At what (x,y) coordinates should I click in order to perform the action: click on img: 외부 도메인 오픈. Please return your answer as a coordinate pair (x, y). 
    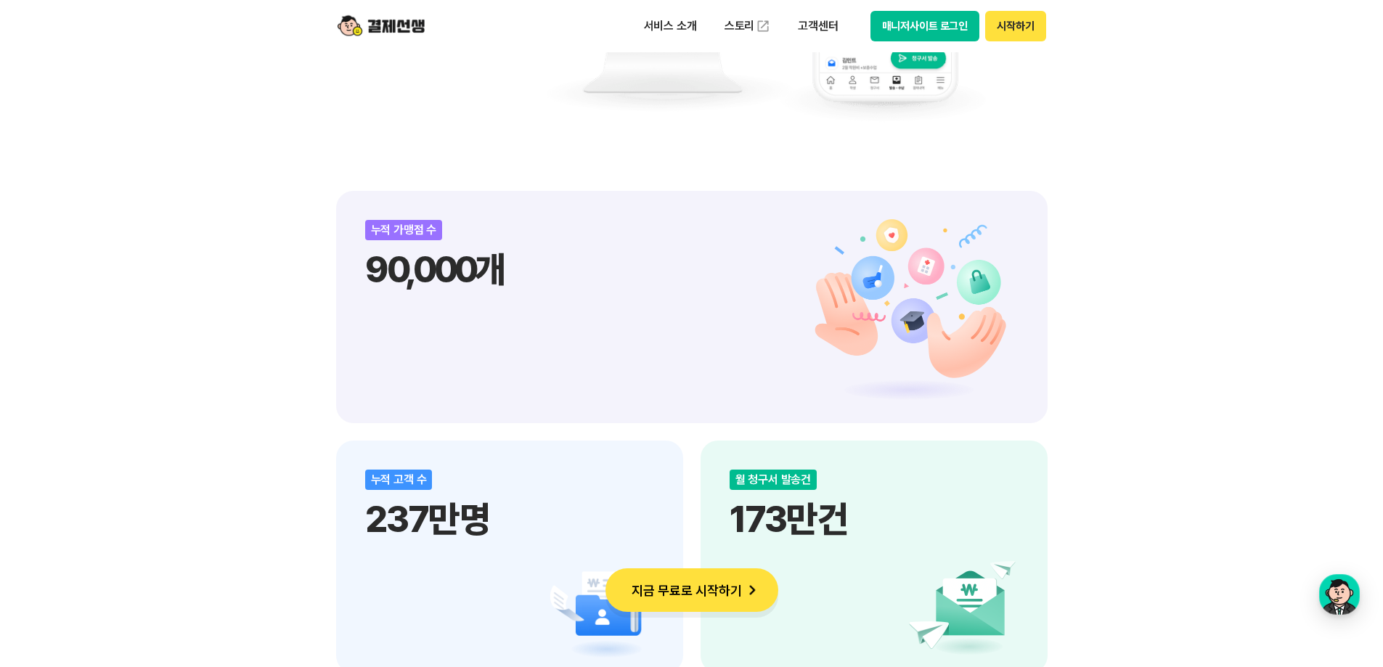
    Looking at the image, I should click on (763, 26).